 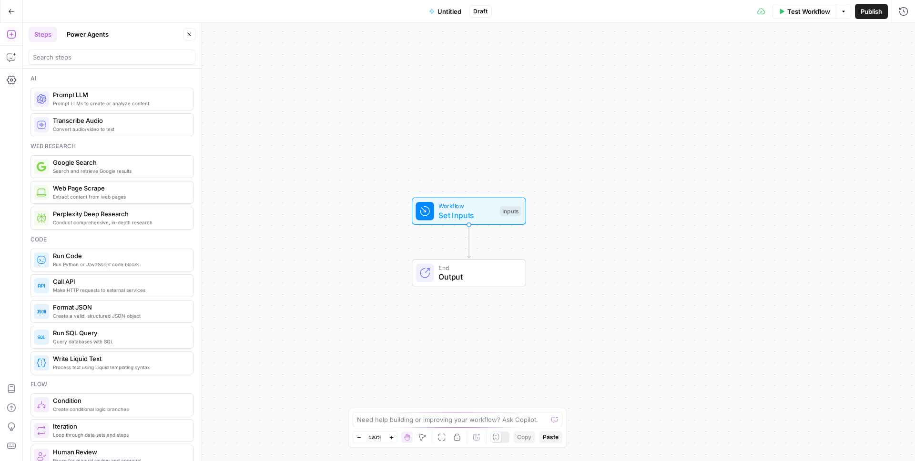 What do you see at coordinates (112, 240) in the screenshot?
I see `div: Code` at bounding box center [112, 240].